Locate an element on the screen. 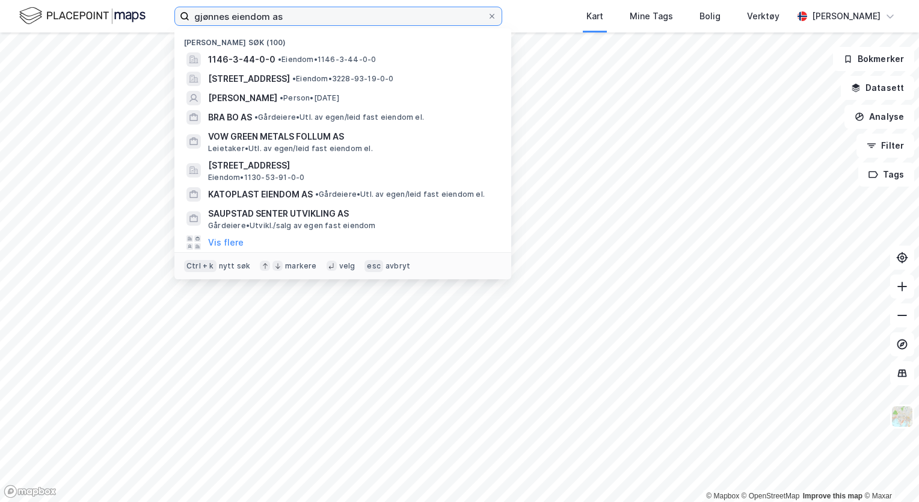 This screenshot has height=502, width=919. div: Kart is located at coordinates (595, 16).